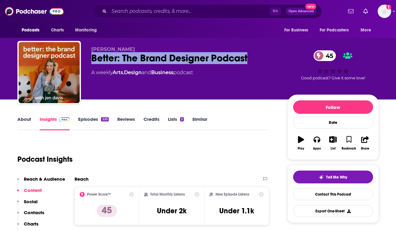  Describe the element at coordinates (189, 11) in the screenshot. I see `input: Search podcasts, credits, & more...` at that location.